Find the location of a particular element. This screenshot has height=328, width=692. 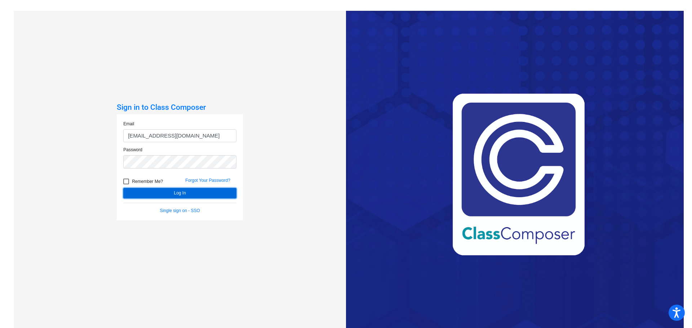

label: Email is located at coordinates (129, 124).